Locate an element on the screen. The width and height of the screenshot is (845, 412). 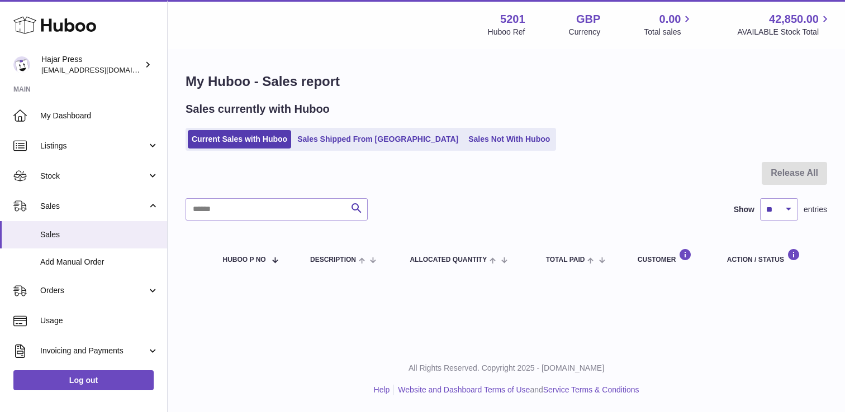
span: Description is located at coordinates (333, 260).